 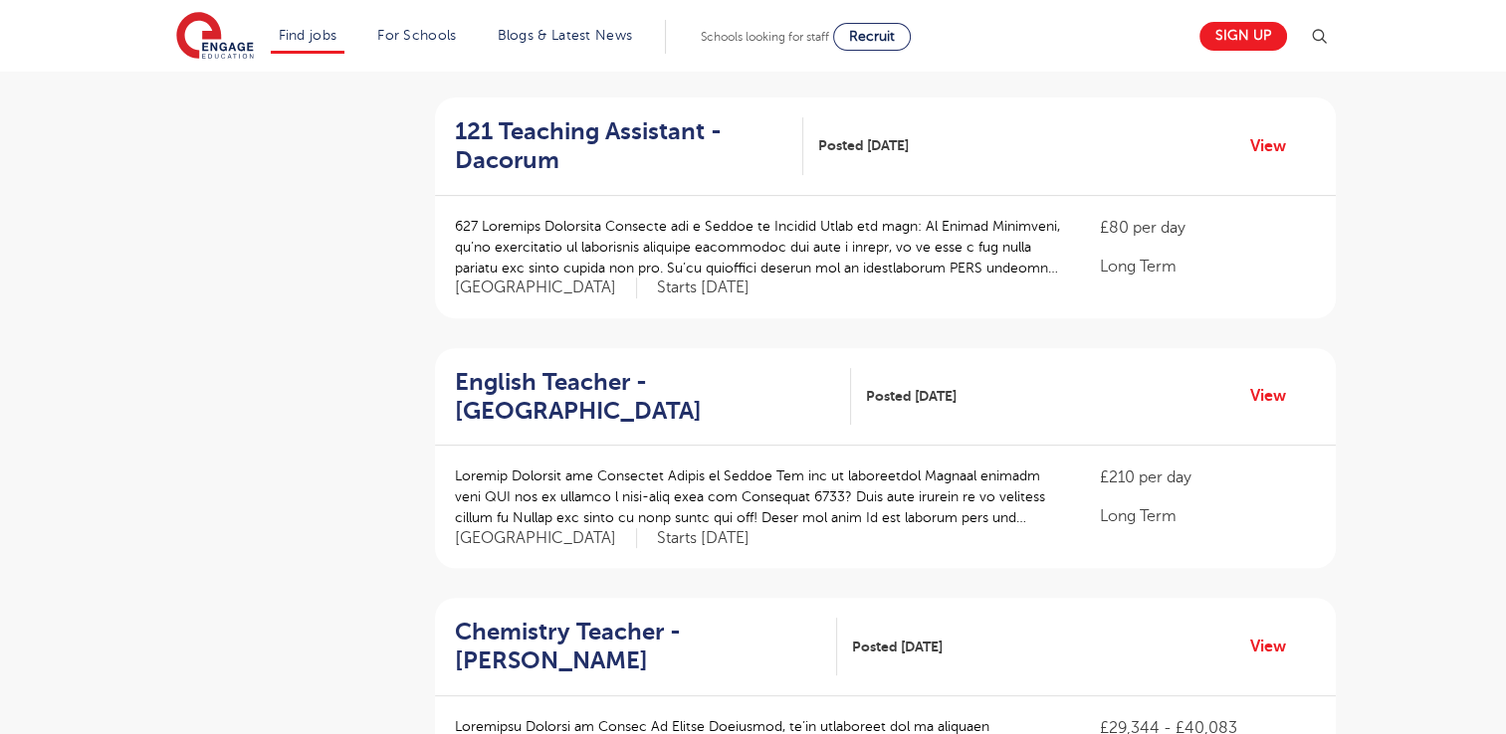 What do you see at coordinates (1243, 36) in the screenshot?
I see `a: Sign up` at bounding box center [1243, 36].